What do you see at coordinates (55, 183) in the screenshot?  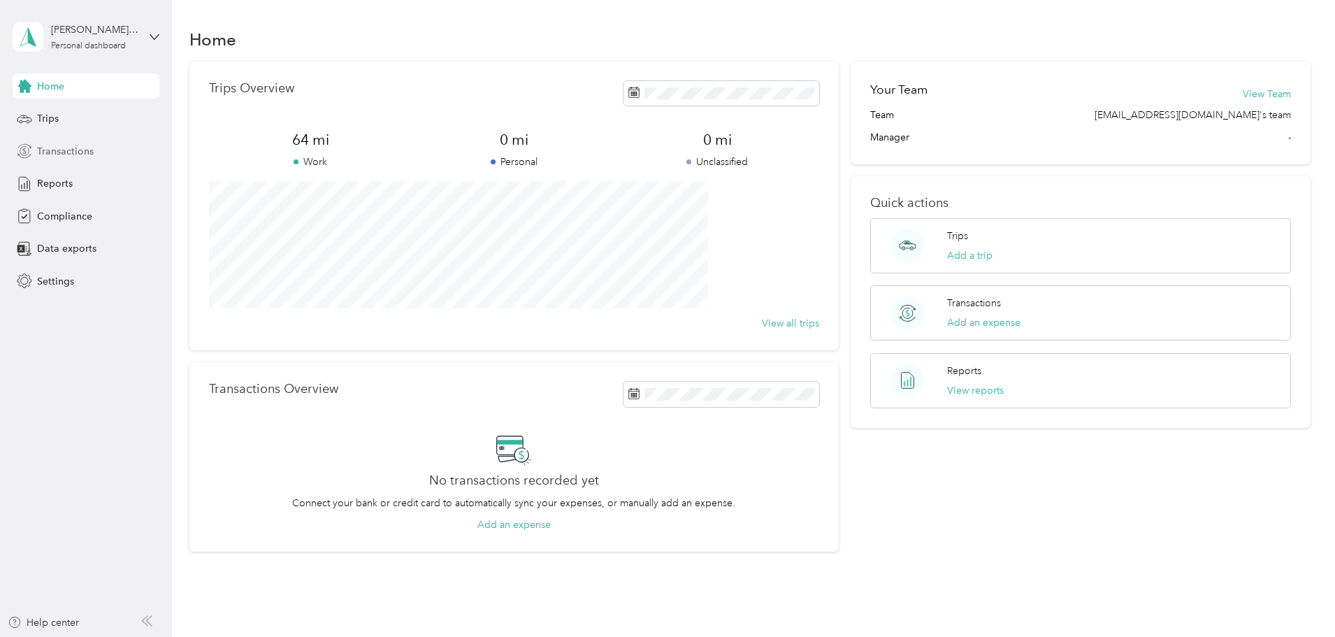 I see `span: Reports` at bounding box center [55, 183].